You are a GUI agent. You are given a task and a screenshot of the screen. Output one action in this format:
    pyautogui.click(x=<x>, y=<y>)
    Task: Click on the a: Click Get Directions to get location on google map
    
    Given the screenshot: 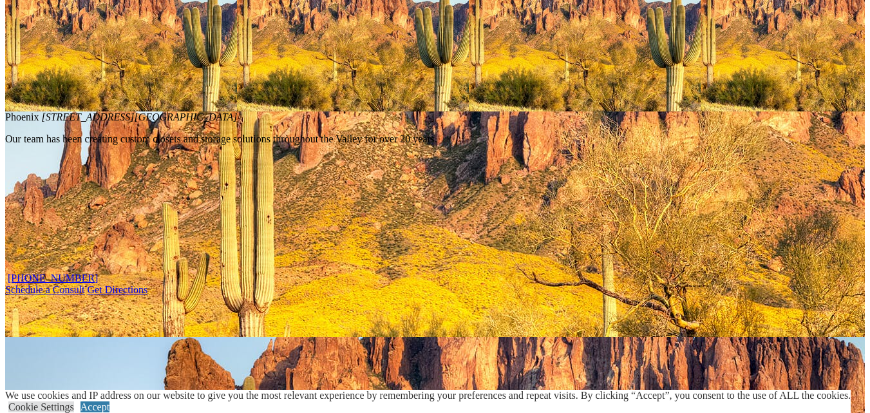 What is the action you would take?
    pyautogui.click(x=118, y=289)
    